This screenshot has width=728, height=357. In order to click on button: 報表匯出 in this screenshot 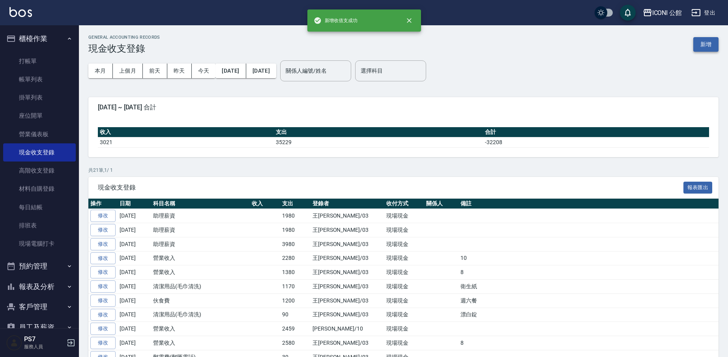, I will do `click(698, 187)`.